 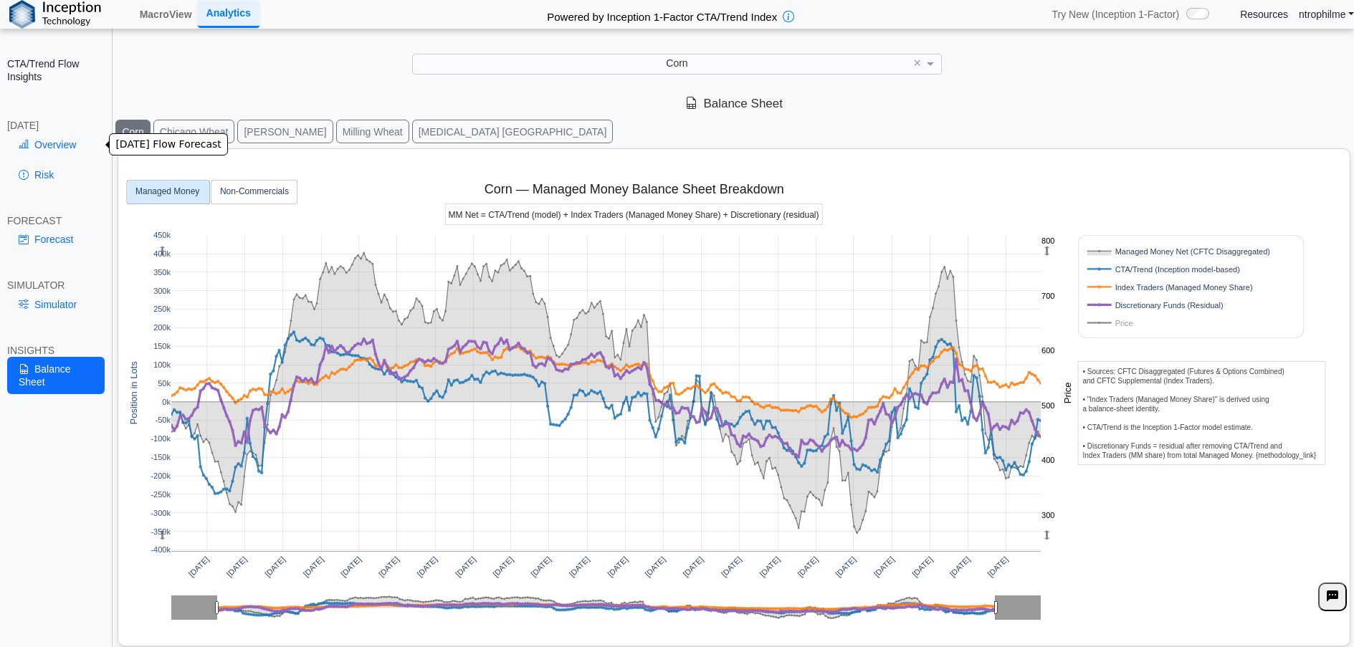 What do you see at coordinates (917, 64) in the screenshot?
I see `span: Clear value` at bounding box center [917, 64].